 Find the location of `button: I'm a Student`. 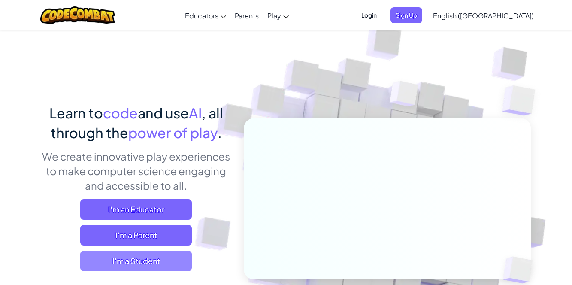

button: I'm a Student is located at coordinates (136, 261).